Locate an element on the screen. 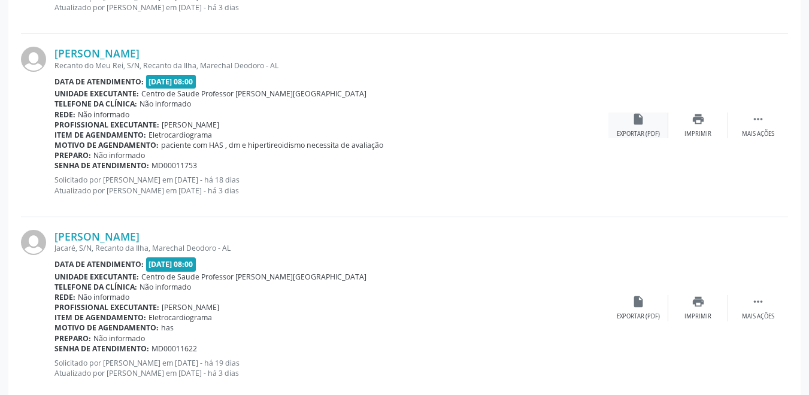  span: MD00011753 is located at coordinates (174, 165).